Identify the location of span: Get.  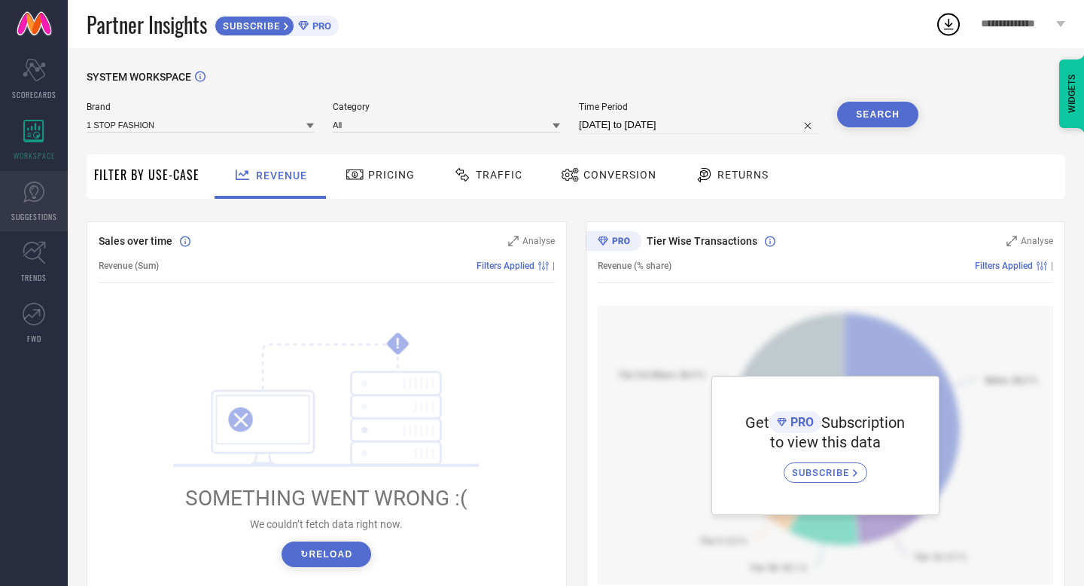
(757, 422).